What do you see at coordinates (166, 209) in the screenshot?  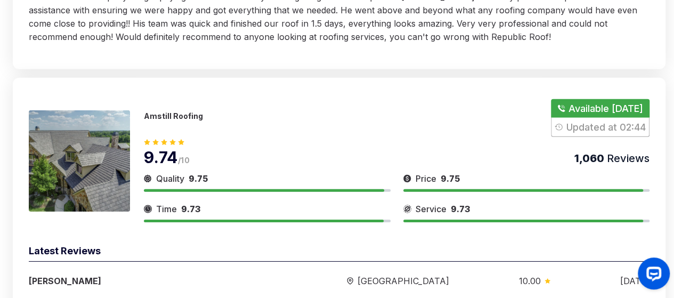 I see `span: Time` at bounding box center [166, 209].